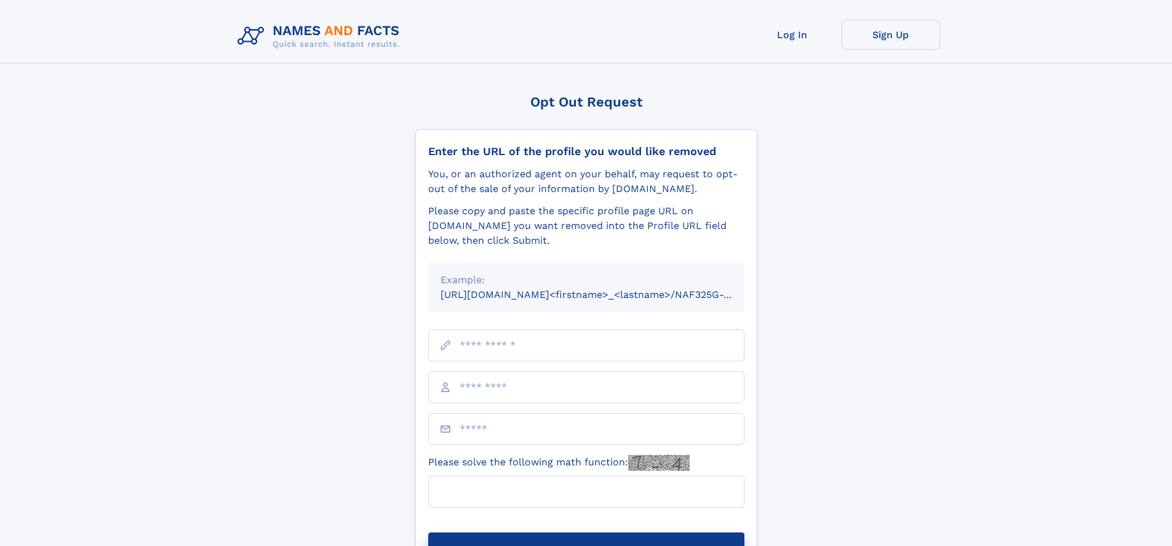 This screenshot has height=546, width=1172. What do you see at coordinates (559, 463) in the screenshot?
I see `label: Please solve the following math function:` at bounding box center [559, 463].